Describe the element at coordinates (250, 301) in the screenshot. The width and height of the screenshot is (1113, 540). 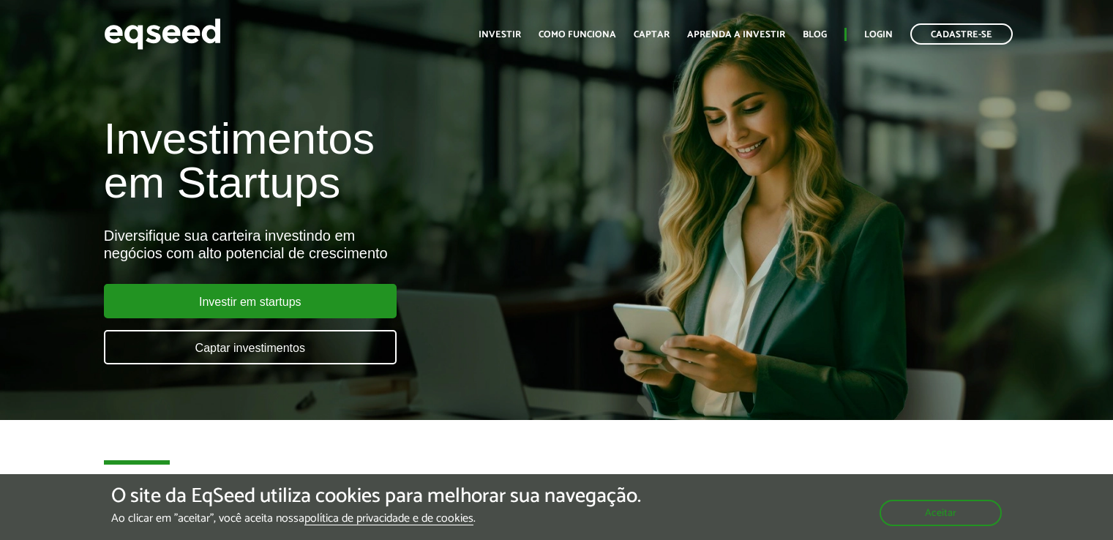
I see `a: Investir em startups` at that location.